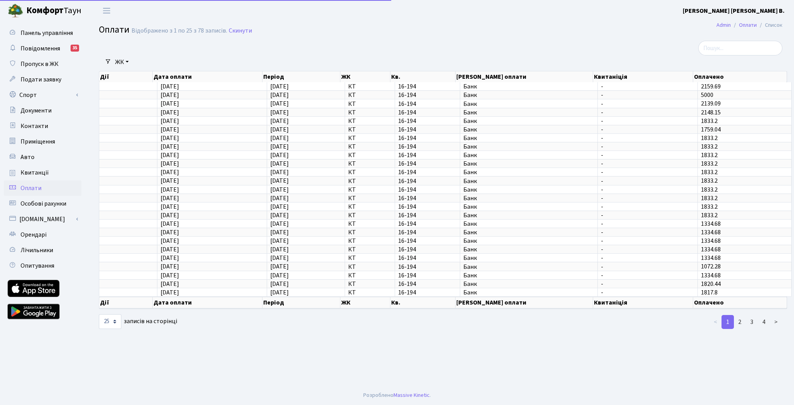 Image resolution: width=794 pixels, height=405 pixels. I want to click on div: 35, so click(75, 48).